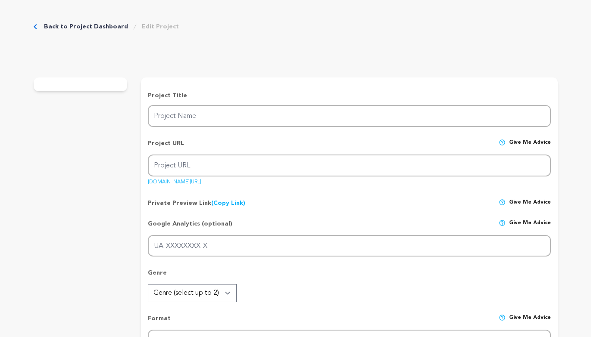 This screenshot has height=337, width=591. I want to click on input: UA-XXXXXXXX-X, so click(349, 246).